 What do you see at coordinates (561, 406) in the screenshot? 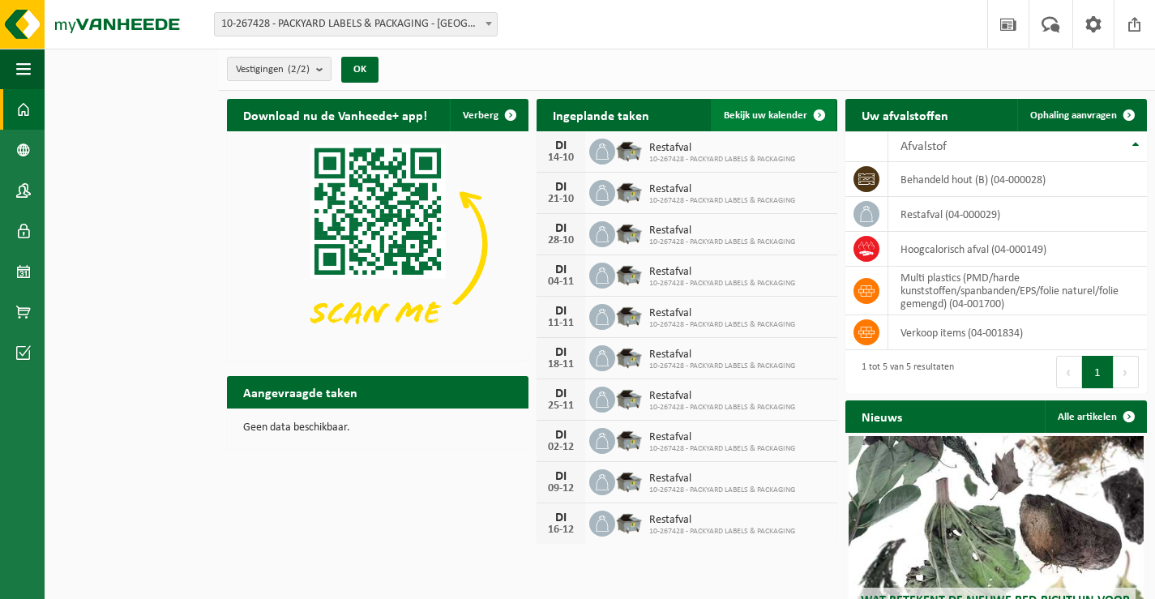
I see `div: 25-11` at bounding box center [561, 406].